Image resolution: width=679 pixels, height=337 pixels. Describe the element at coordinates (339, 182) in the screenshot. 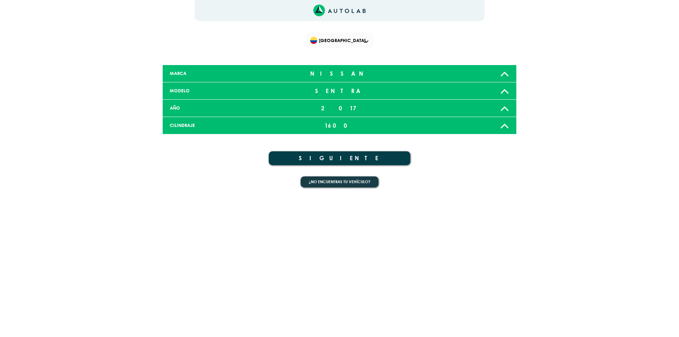

I see `button: ¿No encuentras tu vehículo?` at that location.